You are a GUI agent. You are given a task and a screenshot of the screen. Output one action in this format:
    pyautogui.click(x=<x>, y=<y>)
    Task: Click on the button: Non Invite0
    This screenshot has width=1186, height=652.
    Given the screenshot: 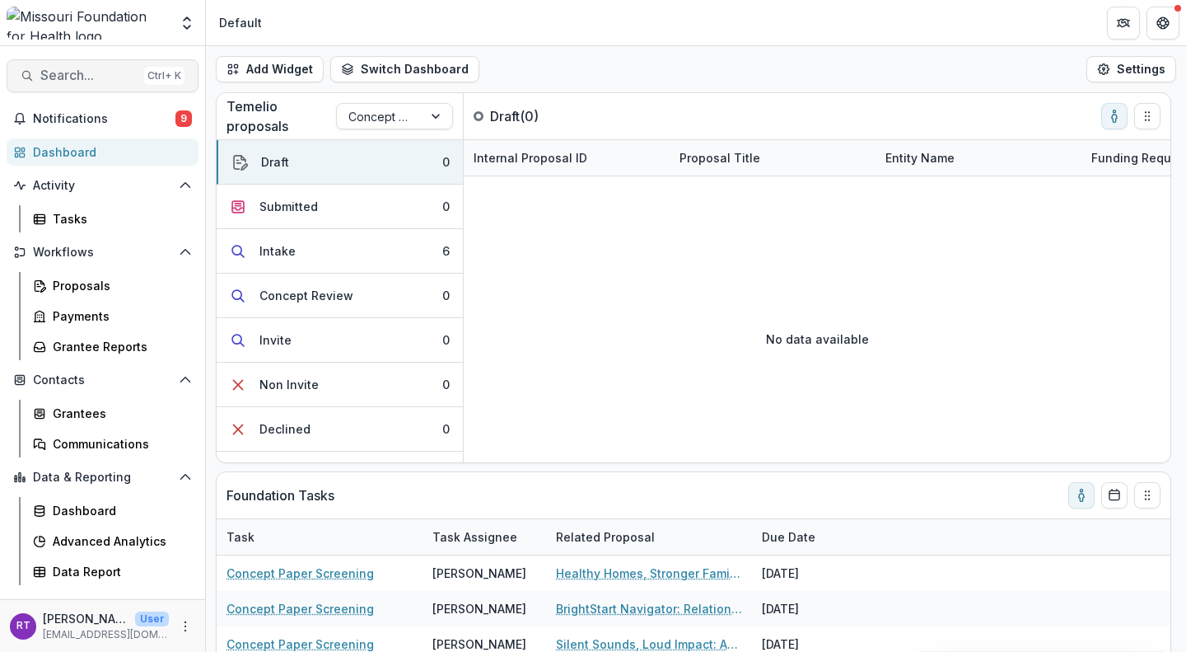 What is the action you would take?
    pyautogui.click(x=339, y=385)
    